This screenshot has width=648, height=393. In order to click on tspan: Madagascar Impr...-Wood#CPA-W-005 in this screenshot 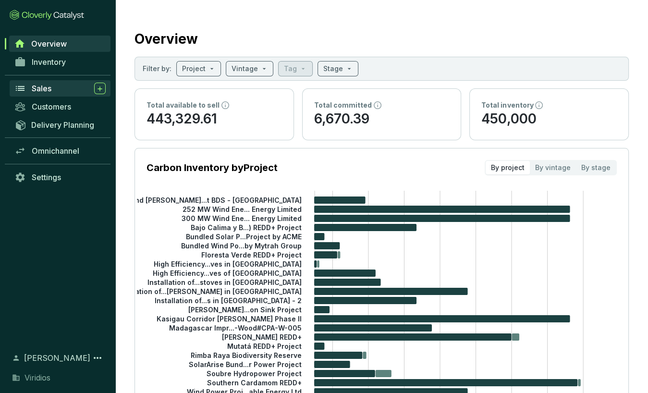, I will do `click(235, 327)`.